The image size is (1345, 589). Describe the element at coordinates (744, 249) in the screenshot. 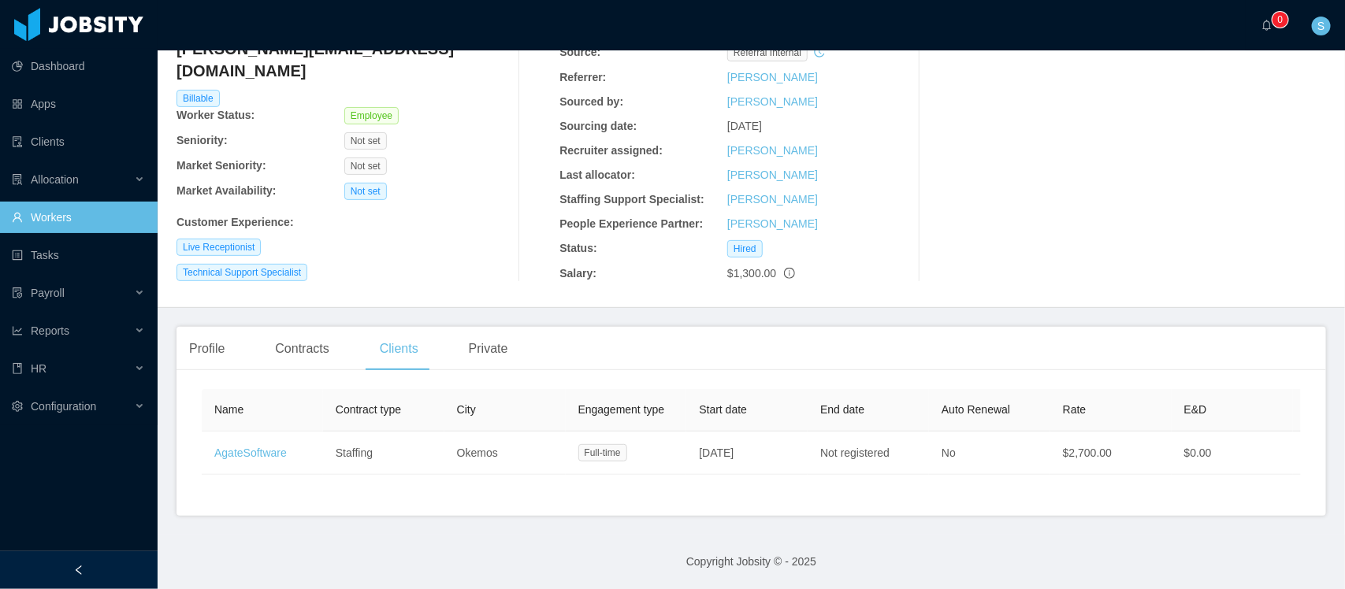

I see `span: Hired` at that location.